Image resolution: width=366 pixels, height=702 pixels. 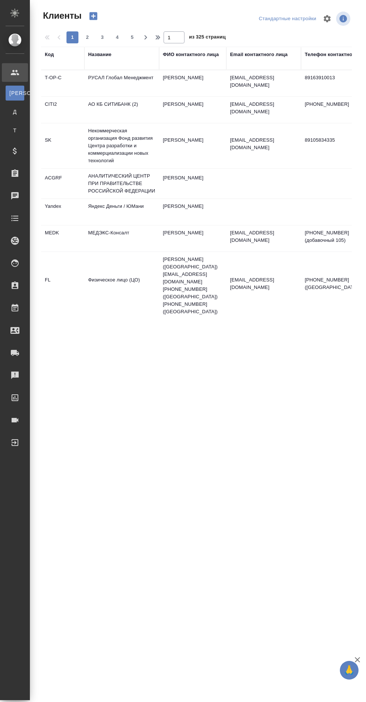 I want to click on button: 2, so click(x=87, y=37).